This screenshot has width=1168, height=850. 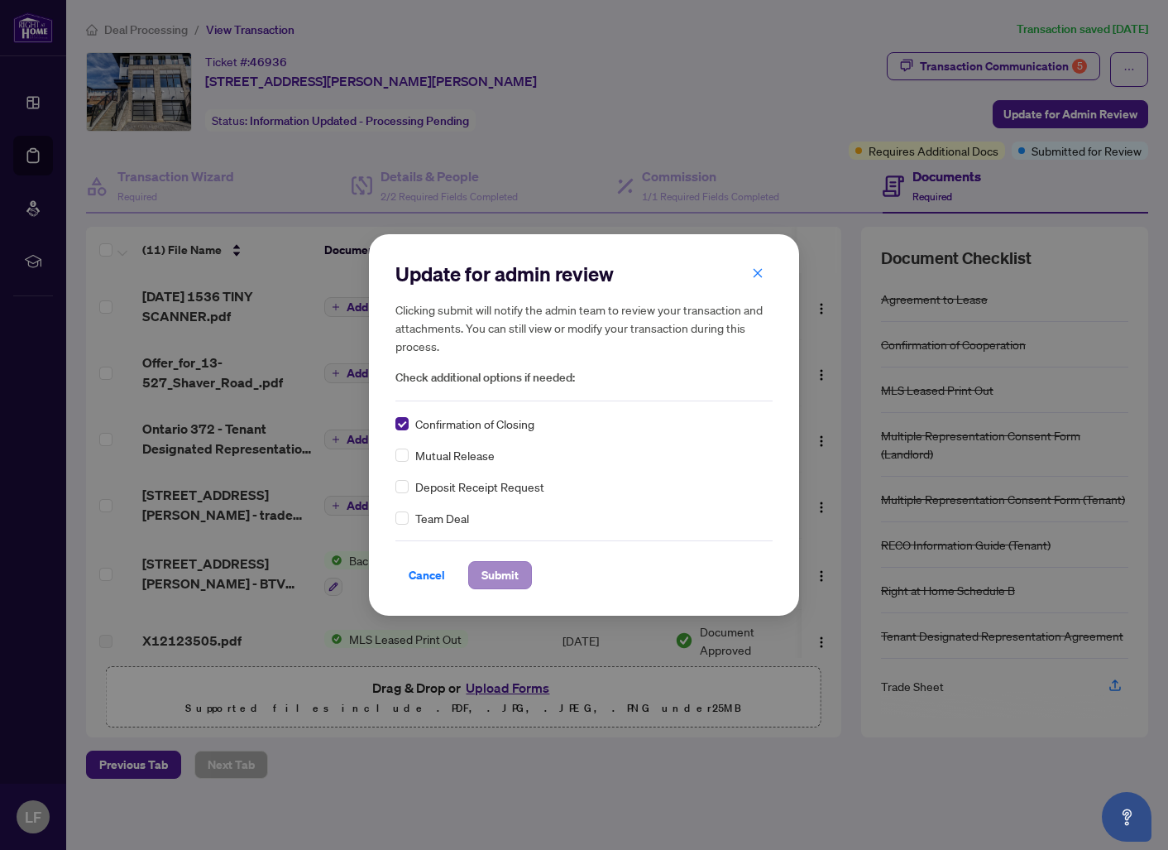 What do you see at coordinates (584, 377) in the screenshot?
I see `span: Check additional options if needed:` at bounding box center [584, 377].